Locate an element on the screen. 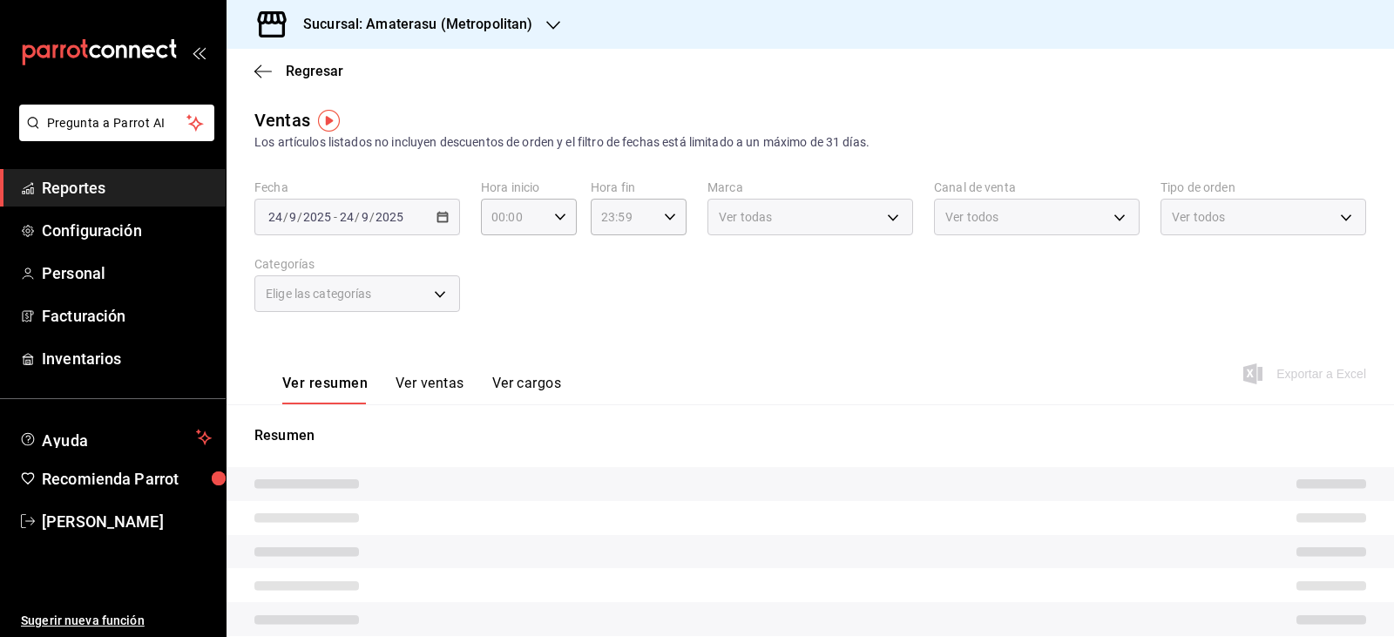 The image size is (1394, 637). button: Pregunta a Parrot AI is located at coordinates (117, 123).